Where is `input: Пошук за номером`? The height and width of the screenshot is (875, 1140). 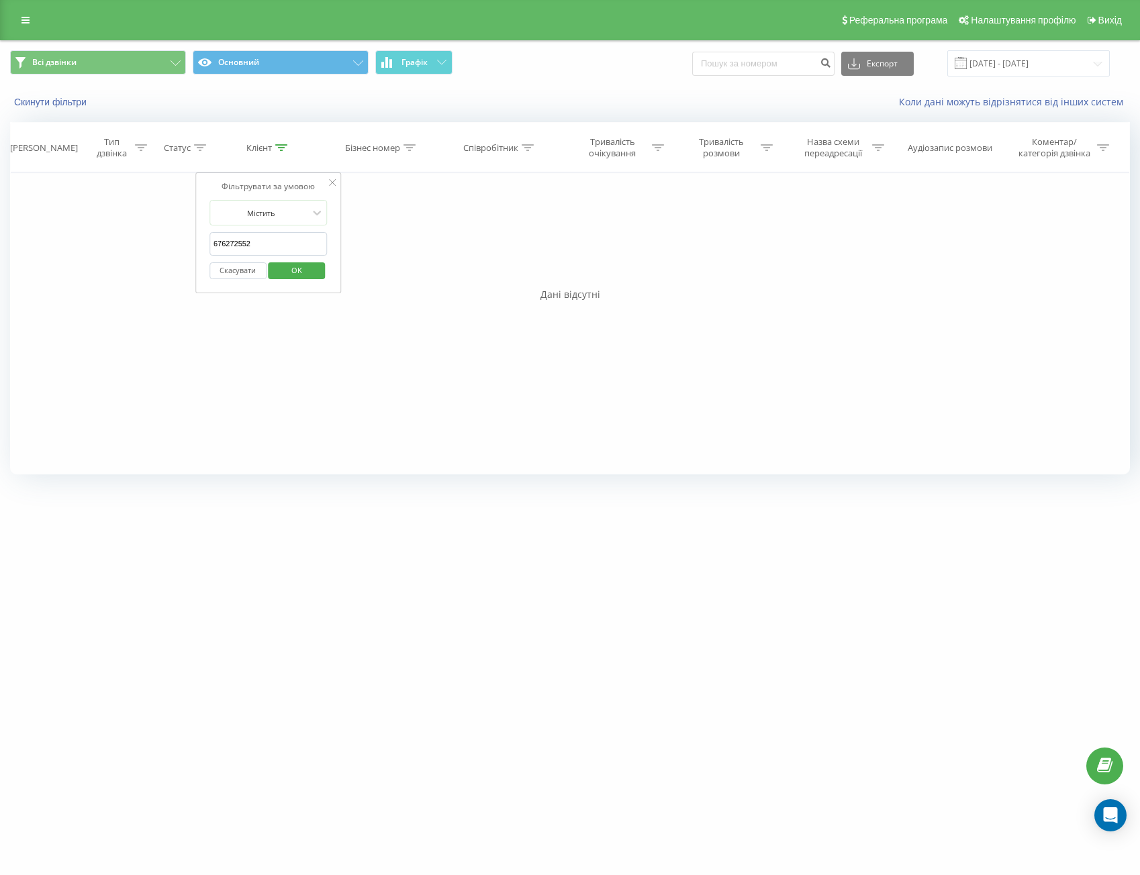
input: Пошук за номером is located at coordinates (763, 64).